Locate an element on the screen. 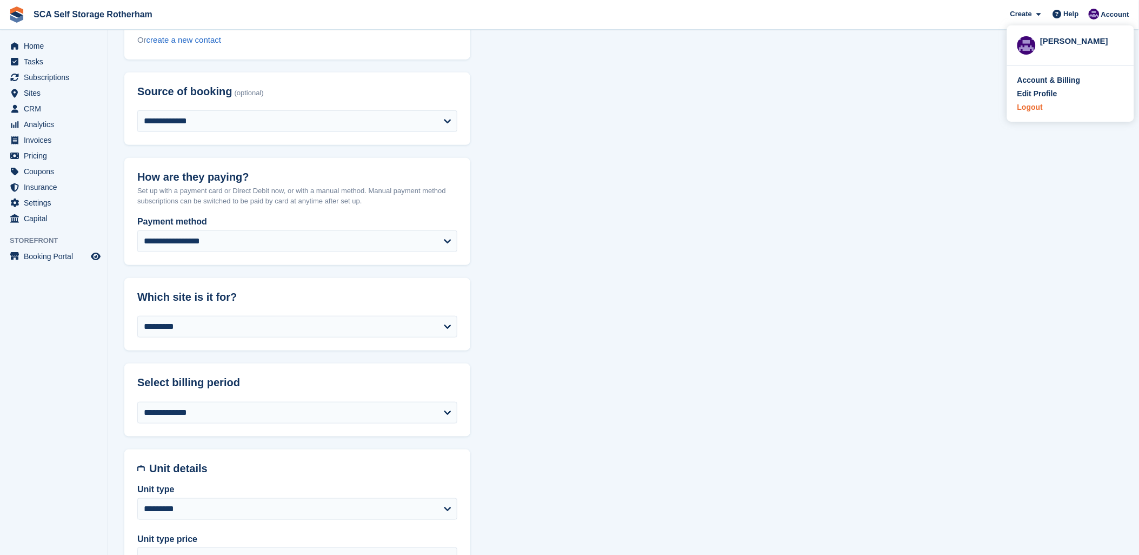 The height and width of the screenshot is (555, 1139). div: Account & Billing is located at coordinates (1049, 80).